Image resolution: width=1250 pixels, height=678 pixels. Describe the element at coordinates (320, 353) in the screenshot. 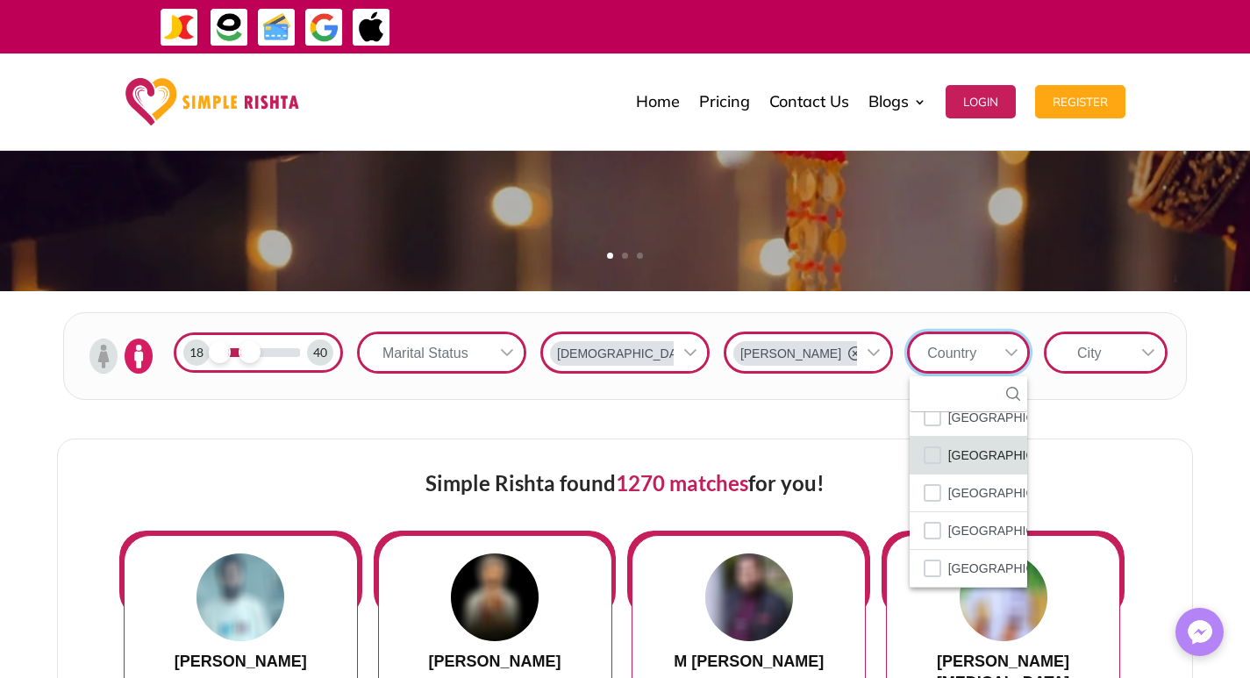

I see `div: 40` at that location.